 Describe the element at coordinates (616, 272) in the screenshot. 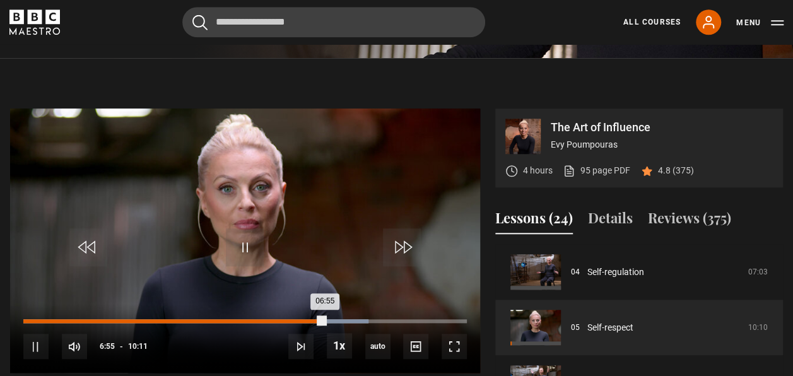

I see `a: Self-regulation` at that location.